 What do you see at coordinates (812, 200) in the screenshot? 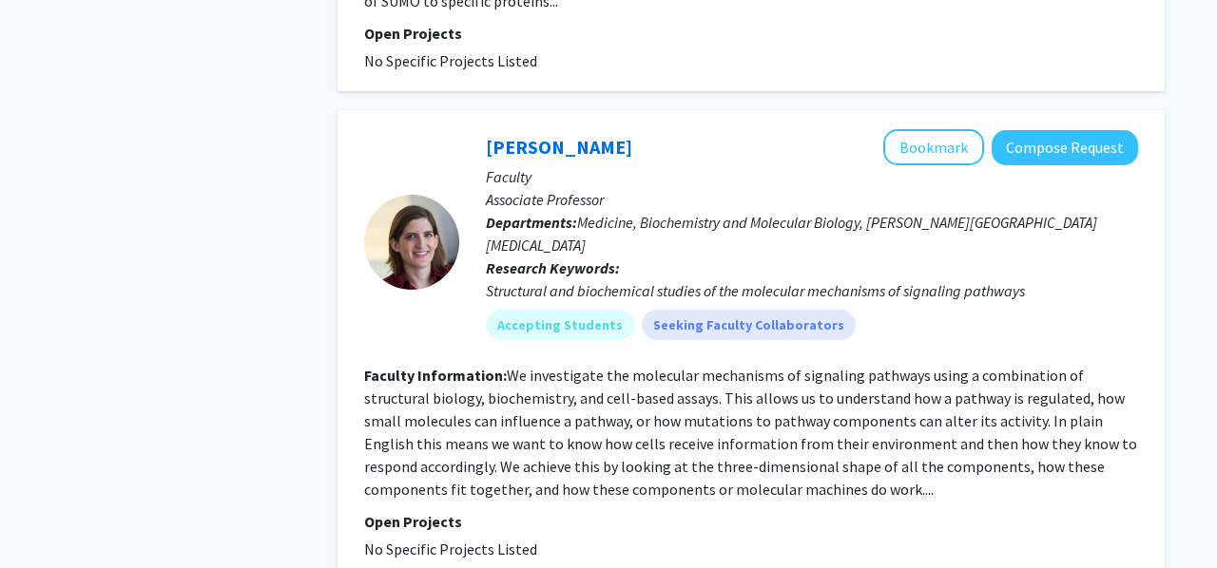
I see `p: Associate Professor` at bounding box center [812, 200].